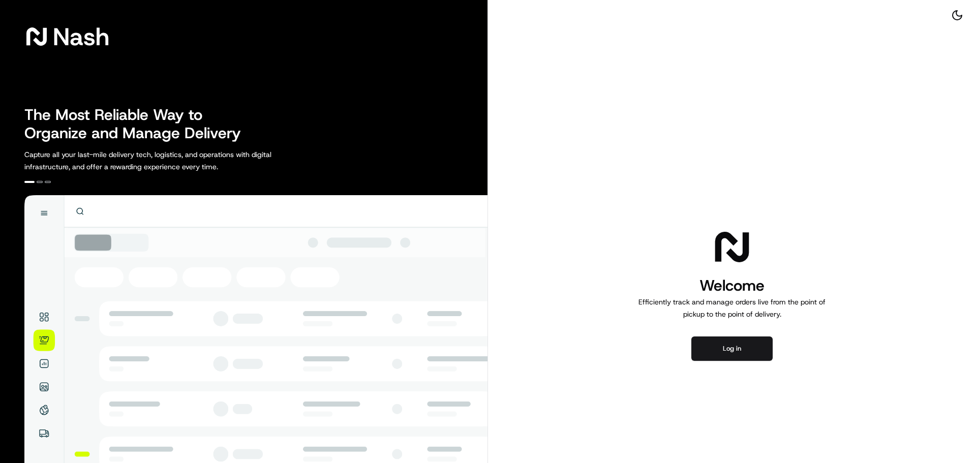 The width and height of the screenshot is (976, 463). What do you see at coordinates (81, 37) in the screenshot?
I see `span: Nash` at bounding box center [81, 37].